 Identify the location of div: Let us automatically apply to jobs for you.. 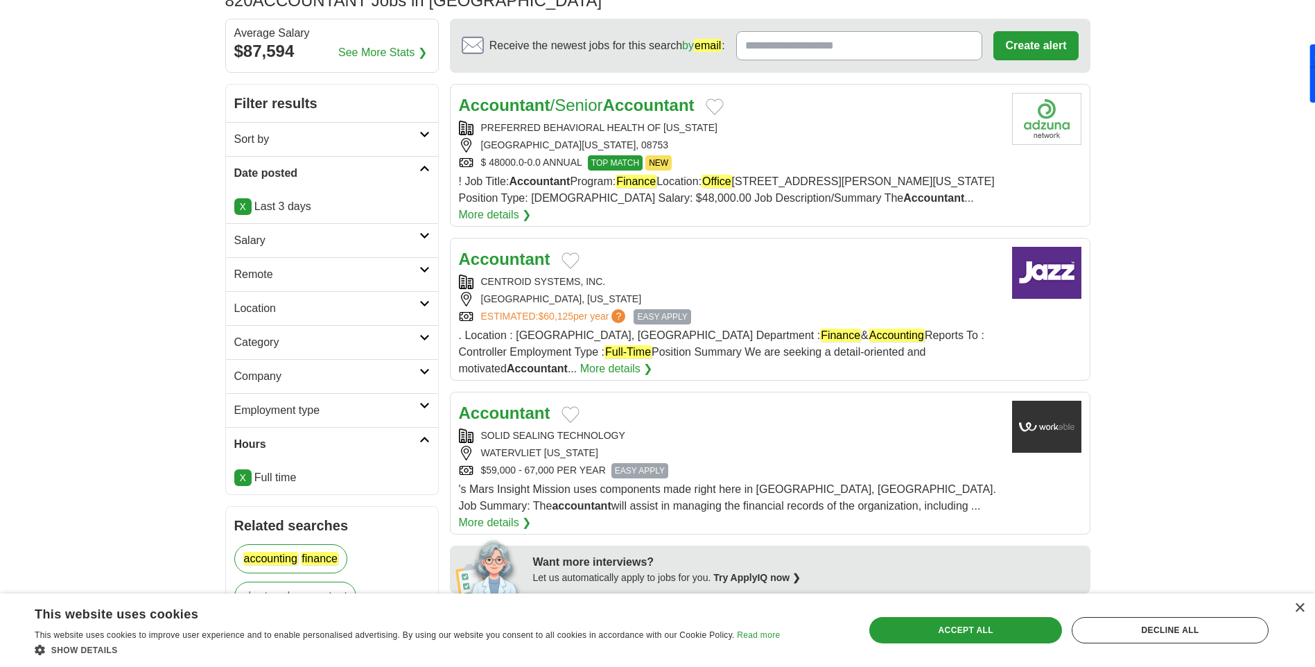
(807, 577).